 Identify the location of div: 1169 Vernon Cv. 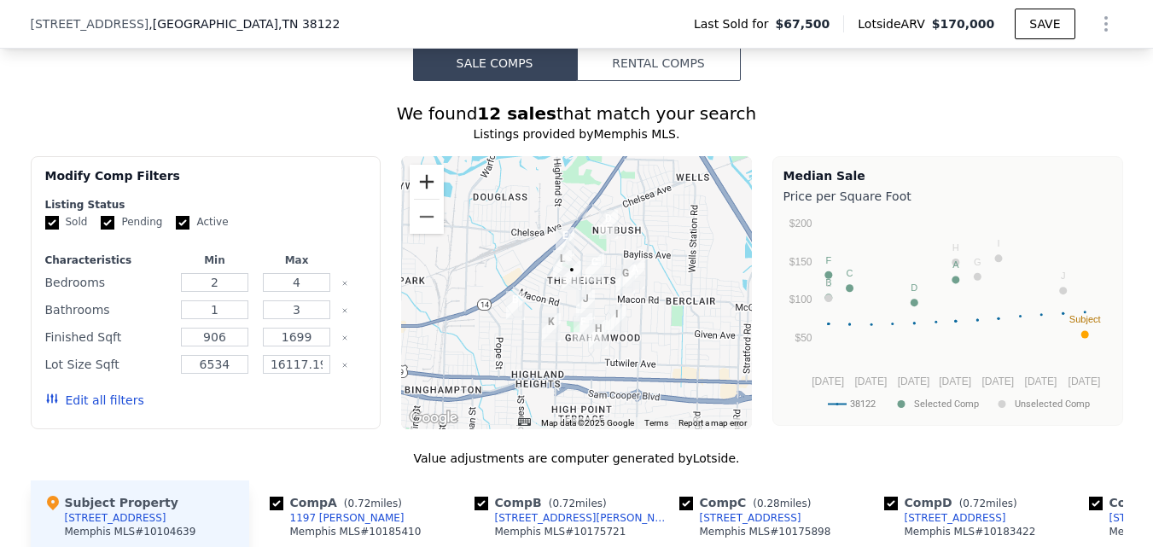
(626, 279).